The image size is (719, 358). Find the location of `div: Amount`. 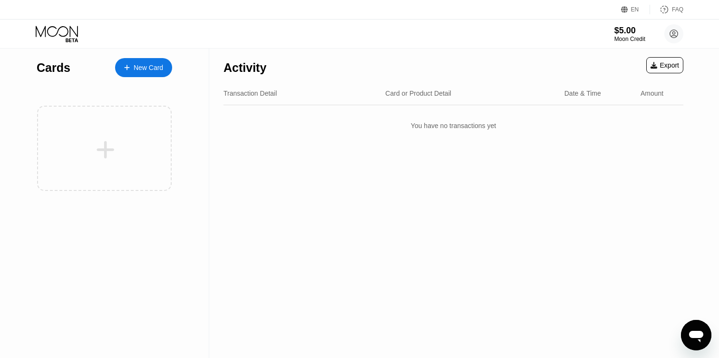

div: Amount is located at coordinates (652, 93).